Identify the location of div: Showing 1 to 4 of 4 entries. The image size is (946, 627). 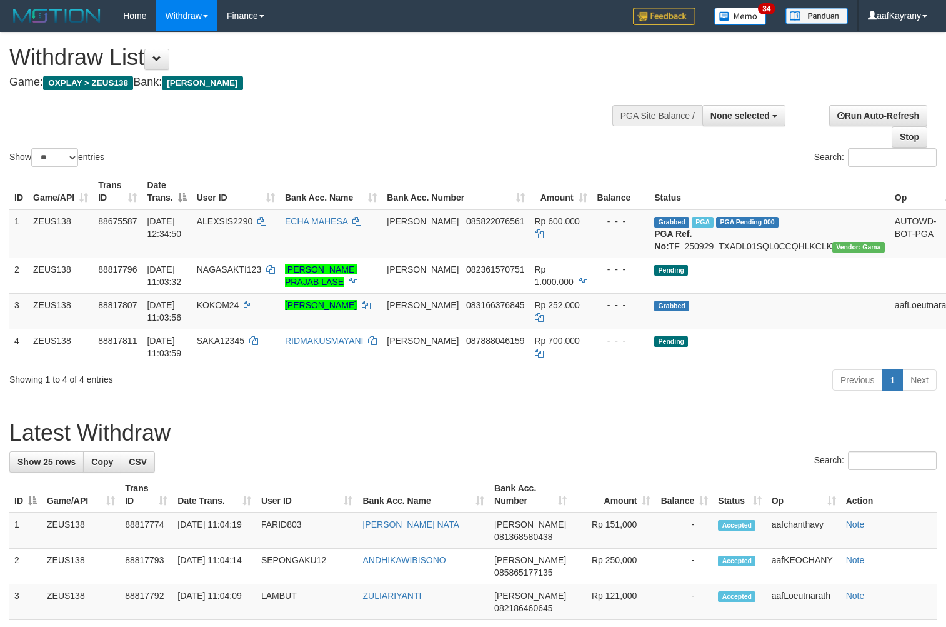
(197, 377).